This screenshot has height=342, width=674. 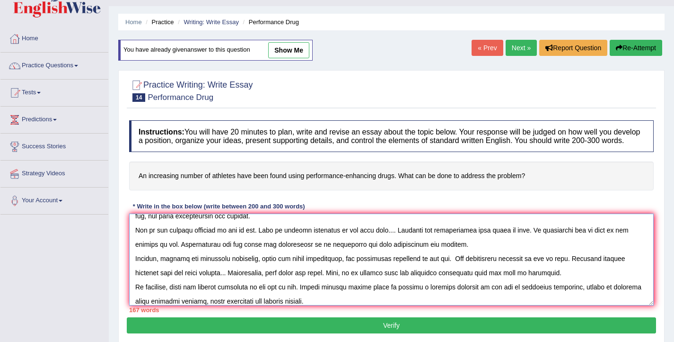 I want to click on h2: Practice Writing: Write Essay, so click(x=191, y=90).